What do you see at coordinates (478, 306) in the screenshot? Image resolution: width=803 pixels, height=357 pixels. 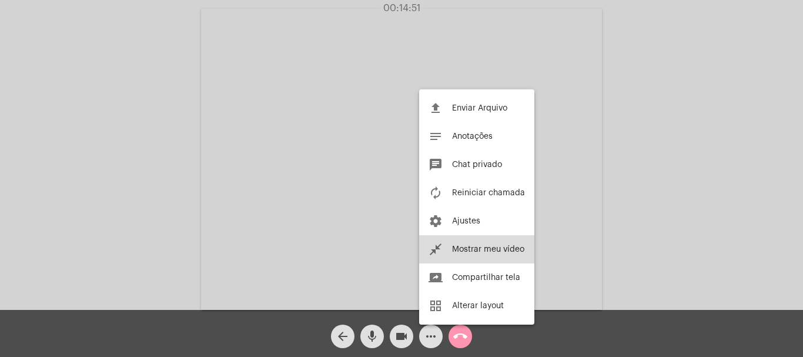 I see `span: Alterar layout` at bounding box center [478, 306].